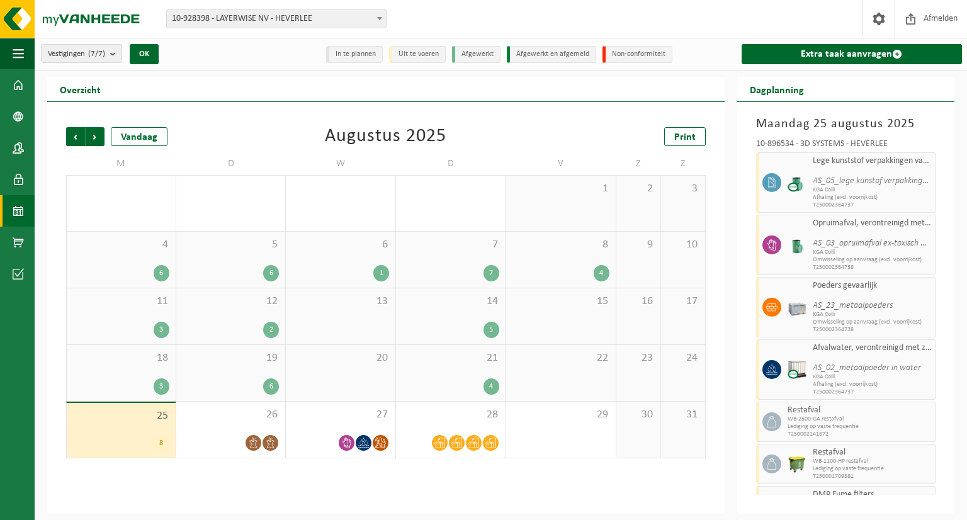  Describe the element at coordinates (121, 164) in the screenshot. I see `td: M` at that location.